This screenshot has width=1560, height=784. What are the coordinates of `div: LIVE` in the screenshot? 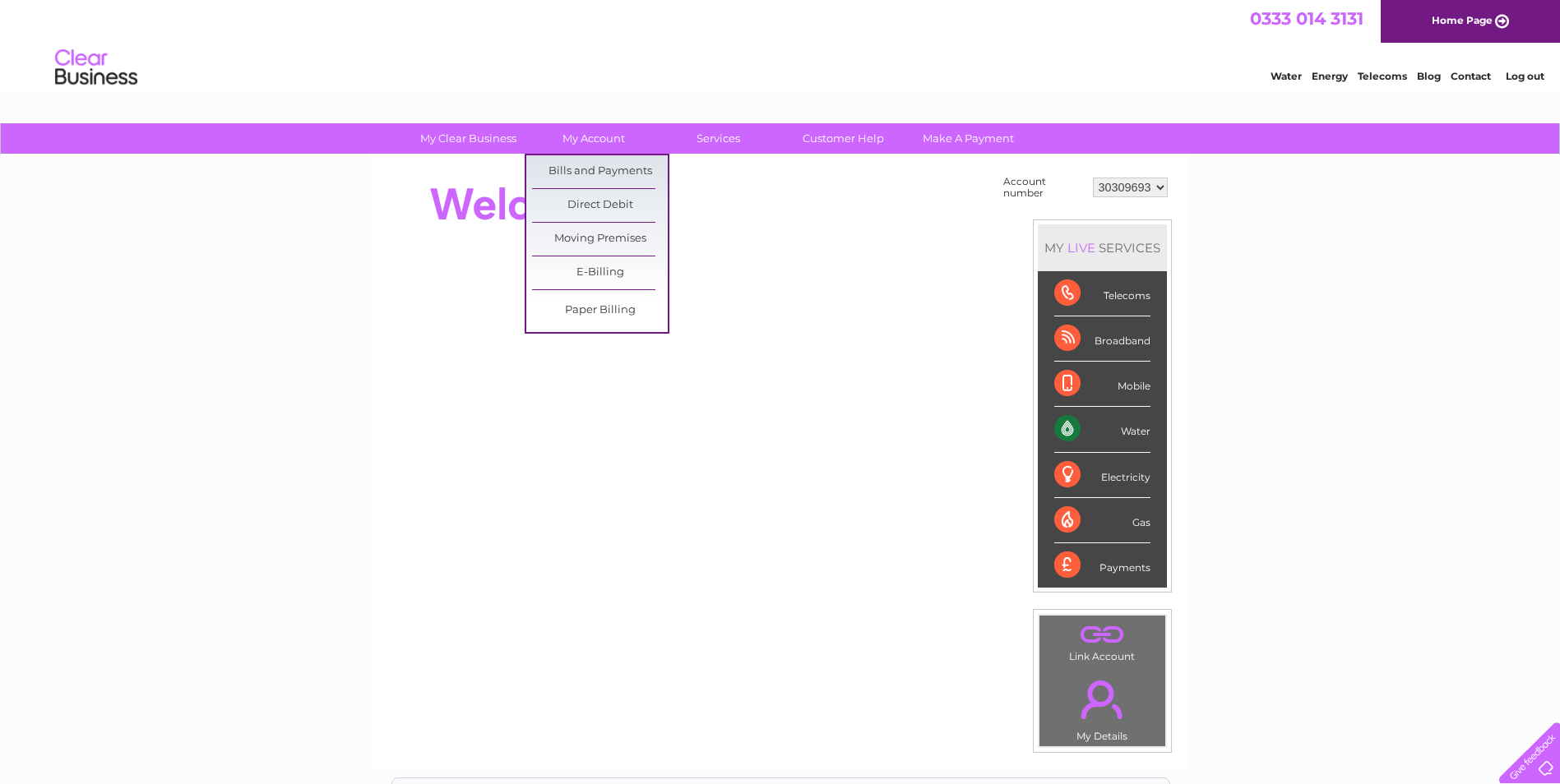 It's located at (1082, 247).